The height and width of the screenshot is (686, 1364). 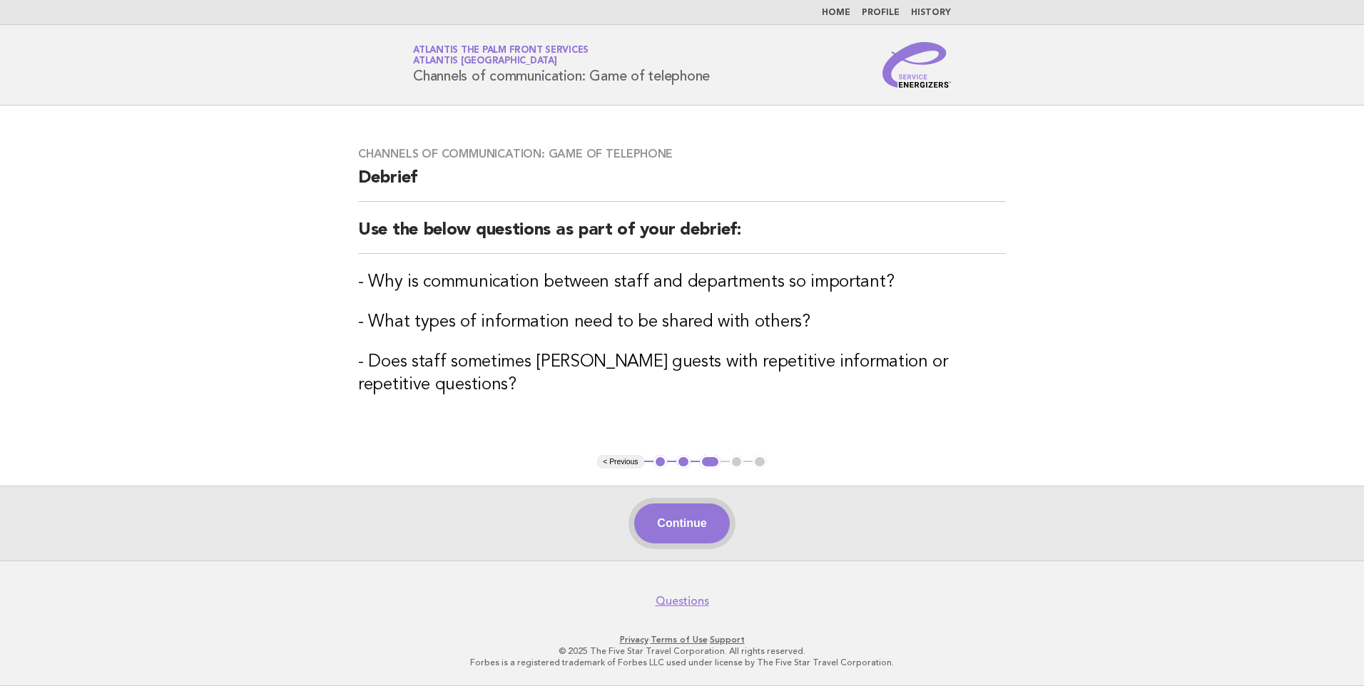 I want to click on a: Home, so click(x=836, y=13).